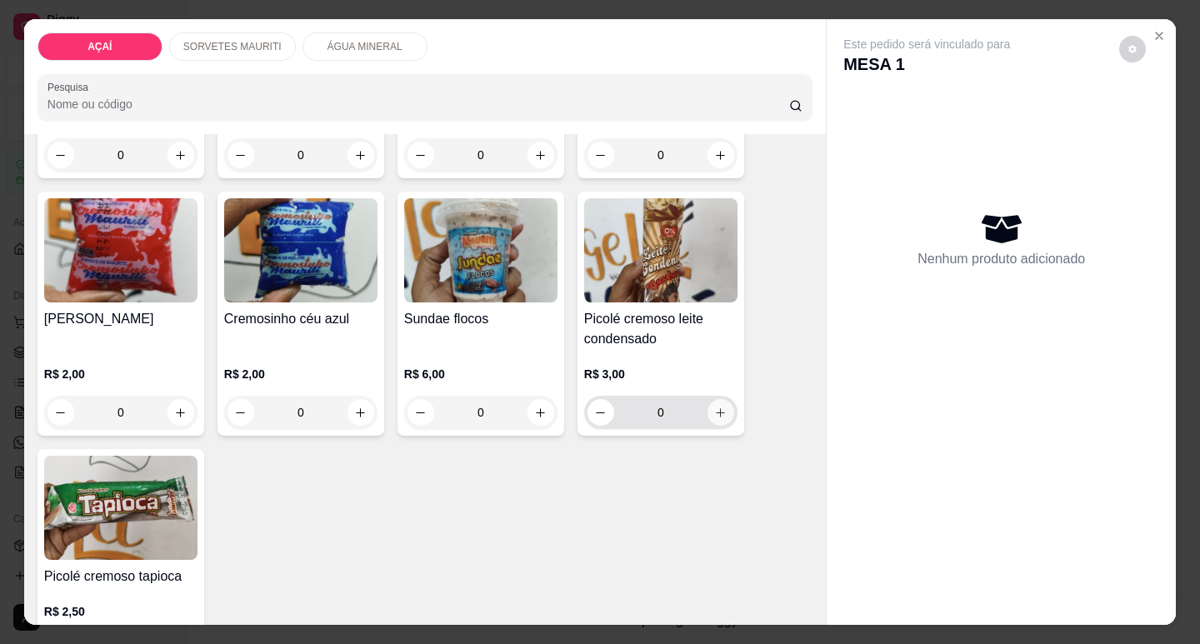 Image resolution: width=1200 pixels, height=644 pixels. Describe the element at coordinates (121, 612) in the screenshot. I see `p: R$ 2,50` at that location.